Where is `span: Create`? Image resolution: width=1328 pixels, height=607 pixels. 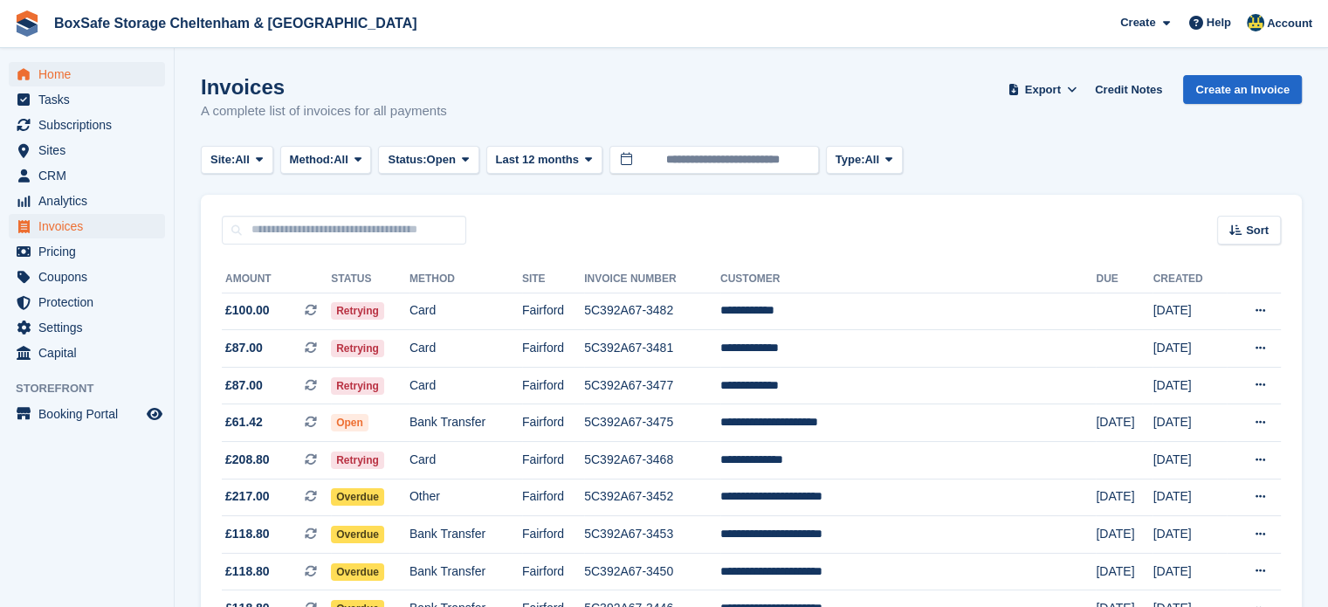
span: Create is located at coordinates (1138, 23).